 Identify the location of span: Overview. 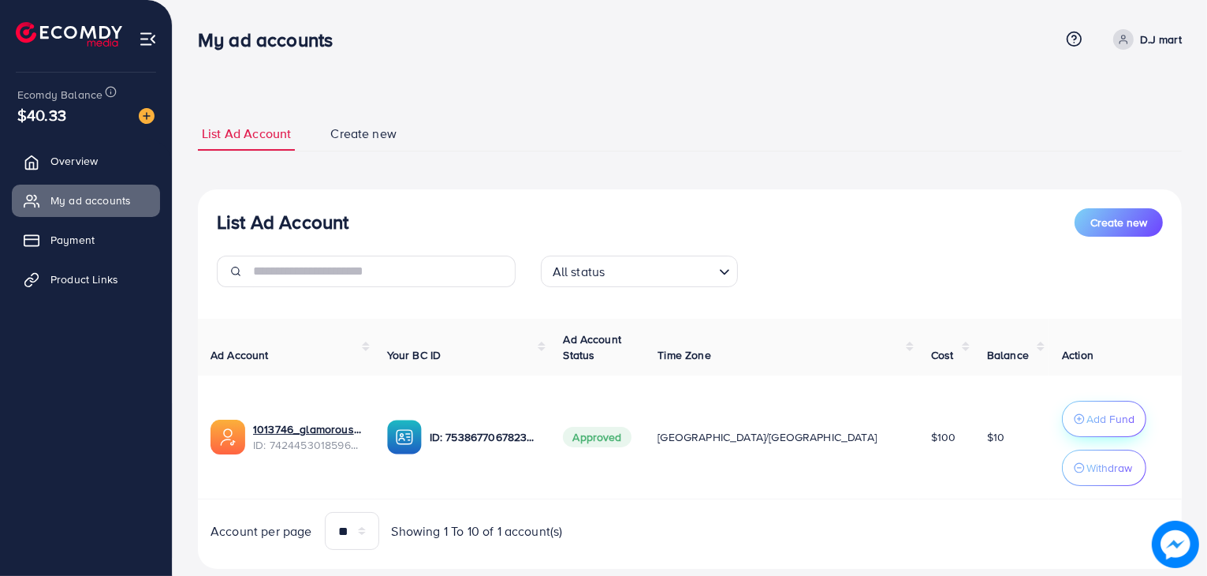
(74, 161).